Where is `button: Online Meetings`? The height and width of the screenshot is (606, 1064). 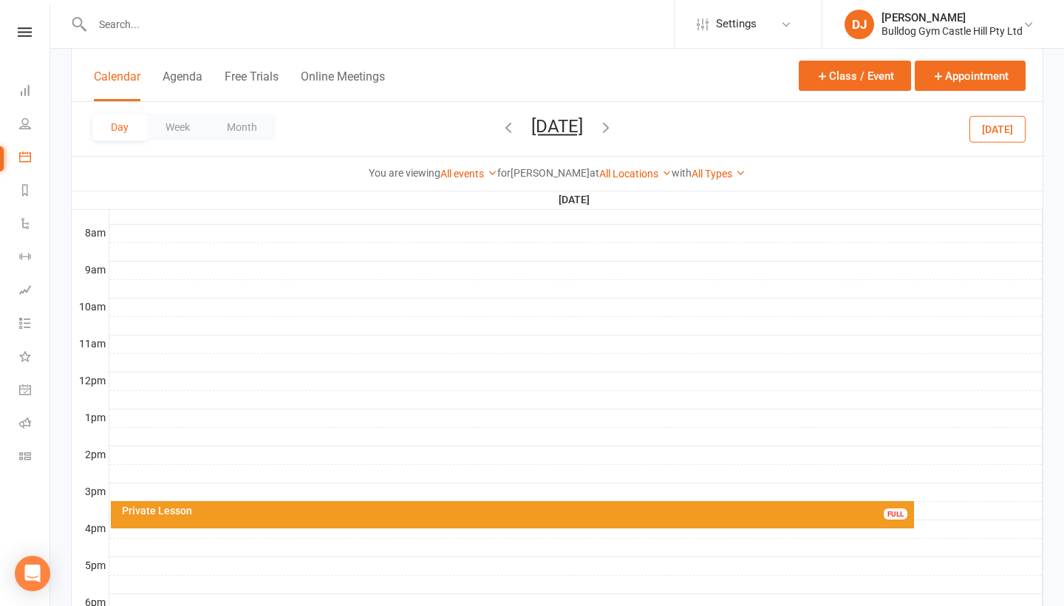
button: Online Meetings is located at coordinates (343, 85).